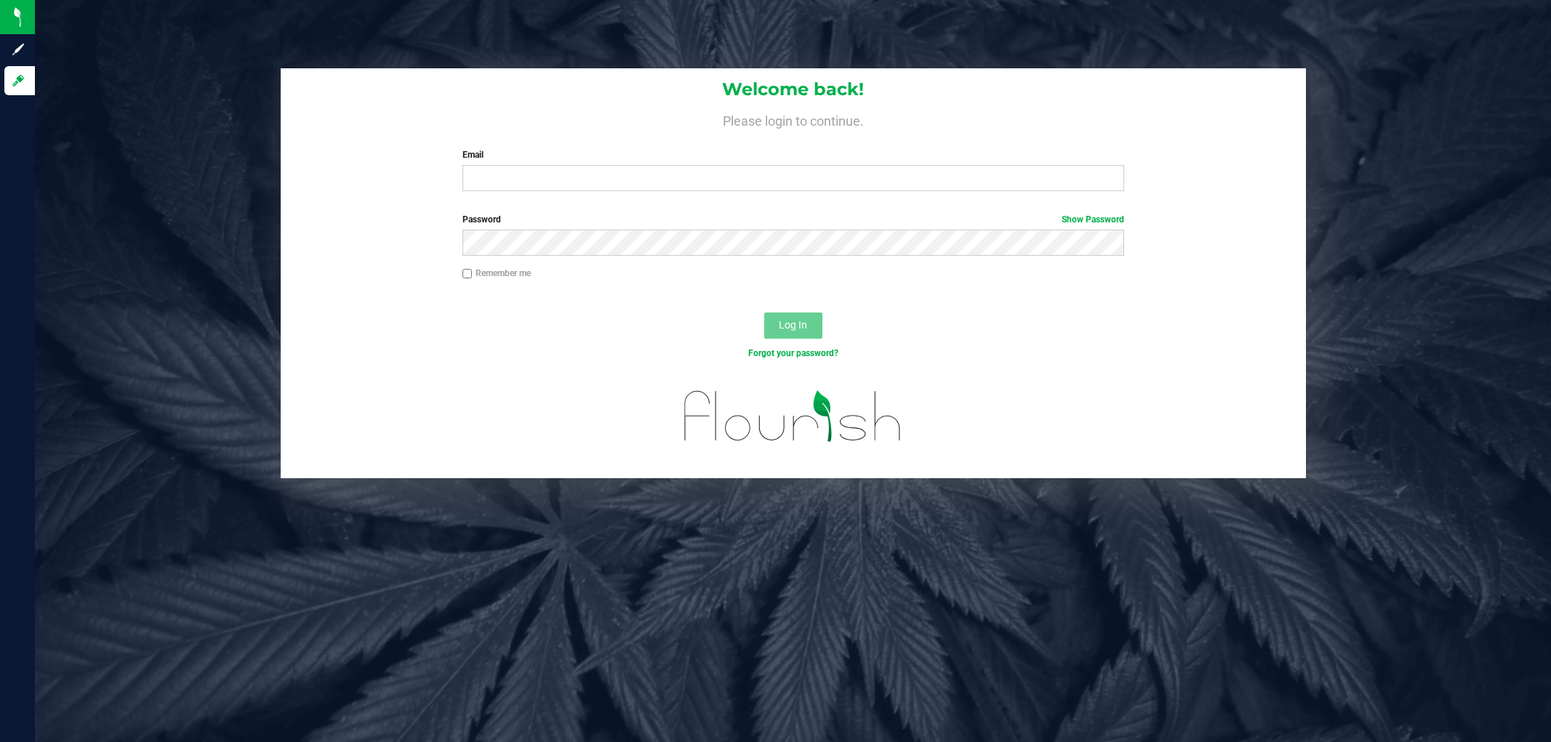 The width and height of the screenshot is (1551, 742). I want to click on label: Remember me, so click(497, 273).